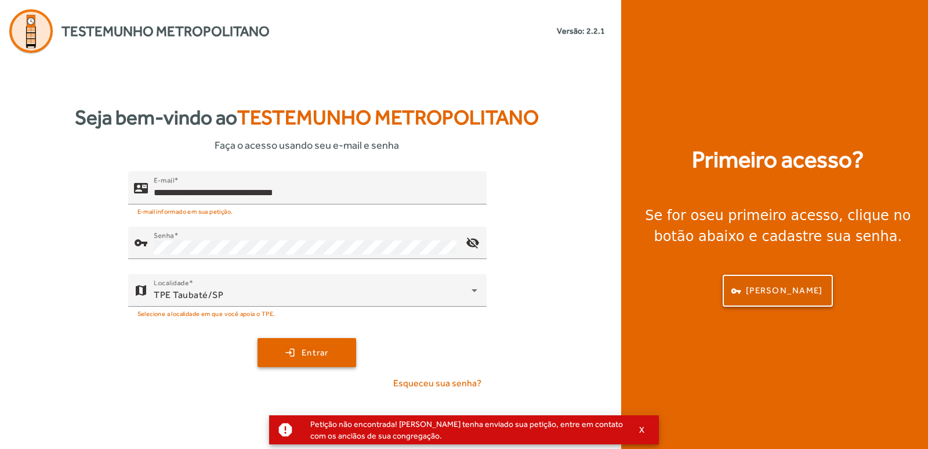  I want to click on div: Se for o , clique no botão abaixo e cadastre sua senha., so click(778, 226).